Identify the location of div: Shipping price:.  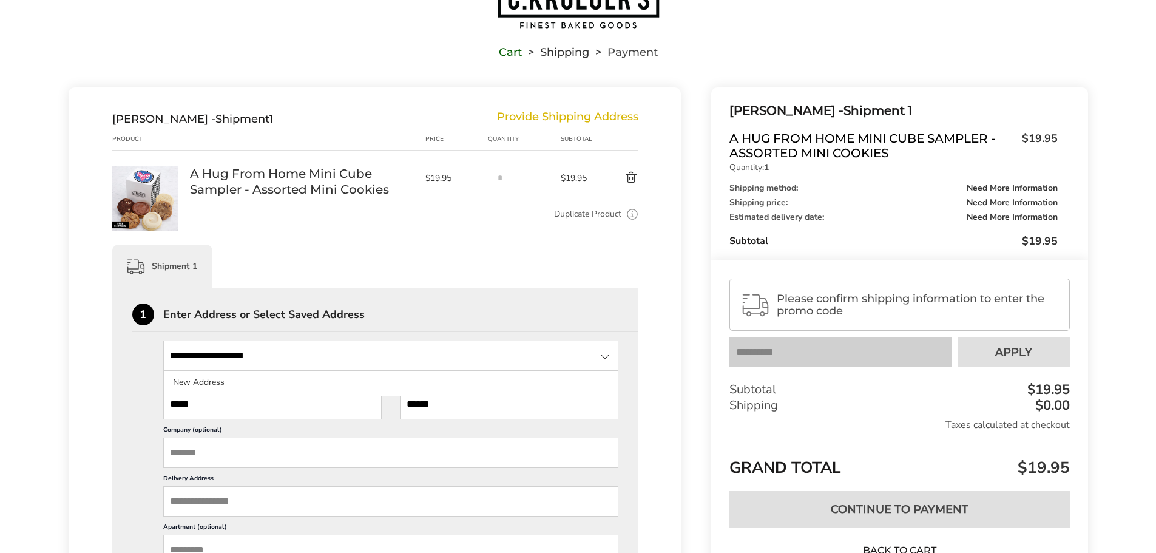
(893, 203).